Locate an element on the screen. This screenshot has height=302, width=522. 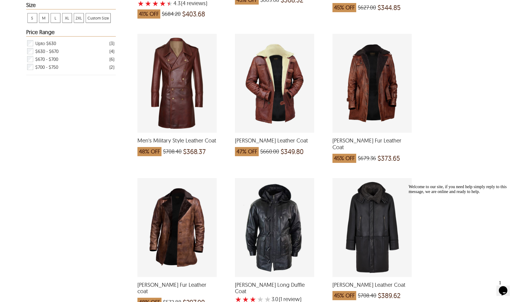
div: Filter $700 - $750 Men Leather Coats & Blazers is located at coordinates (70, 67).